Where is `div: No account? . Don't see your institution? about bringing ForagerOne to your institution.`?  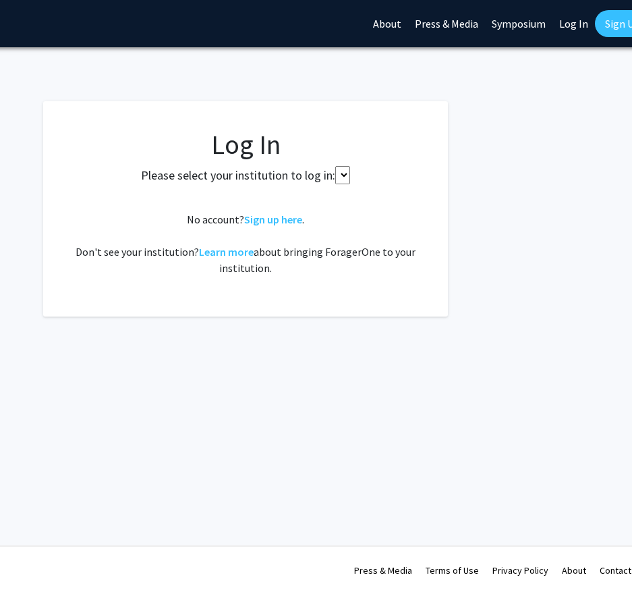 div: No account? . Don't see your institution? about bringing ForagerOne to your institution. is located at coordinates (246, 244).